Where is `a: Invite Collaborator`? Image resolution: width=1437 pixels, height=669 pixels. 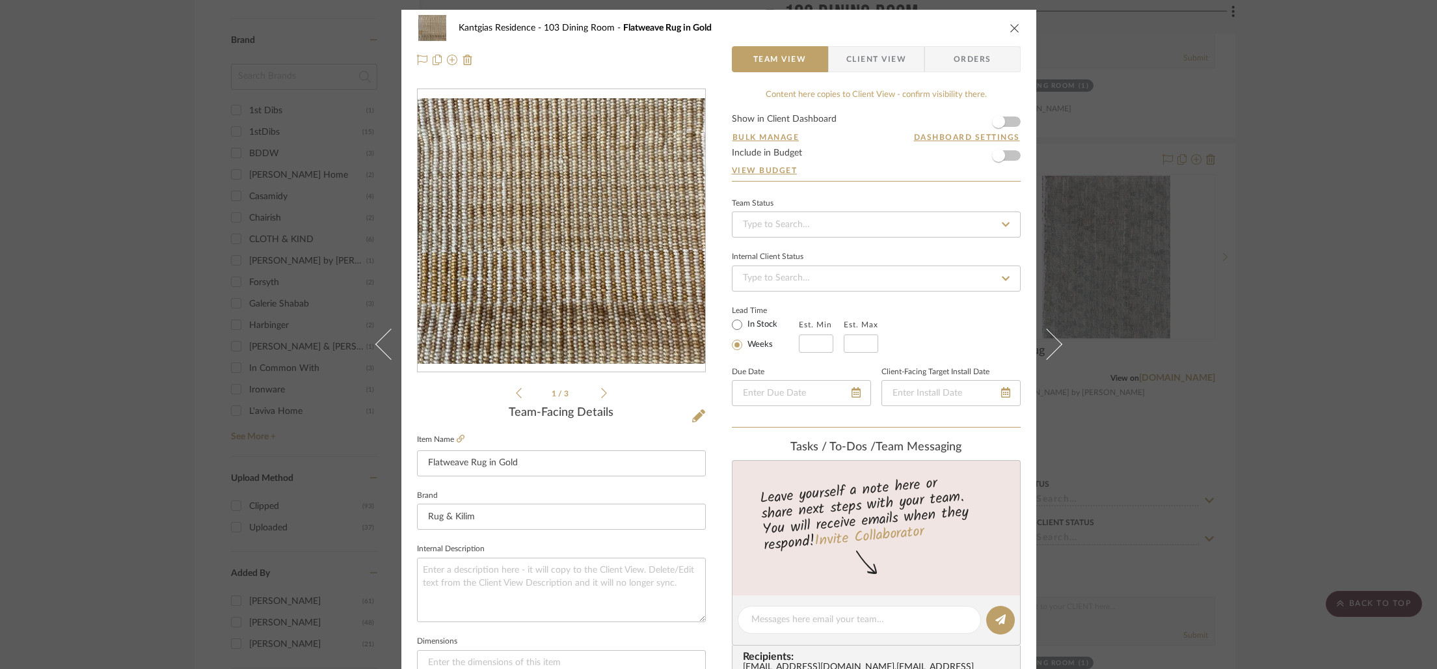 a: Invite Collaborator is located at coordinates (868, 537).